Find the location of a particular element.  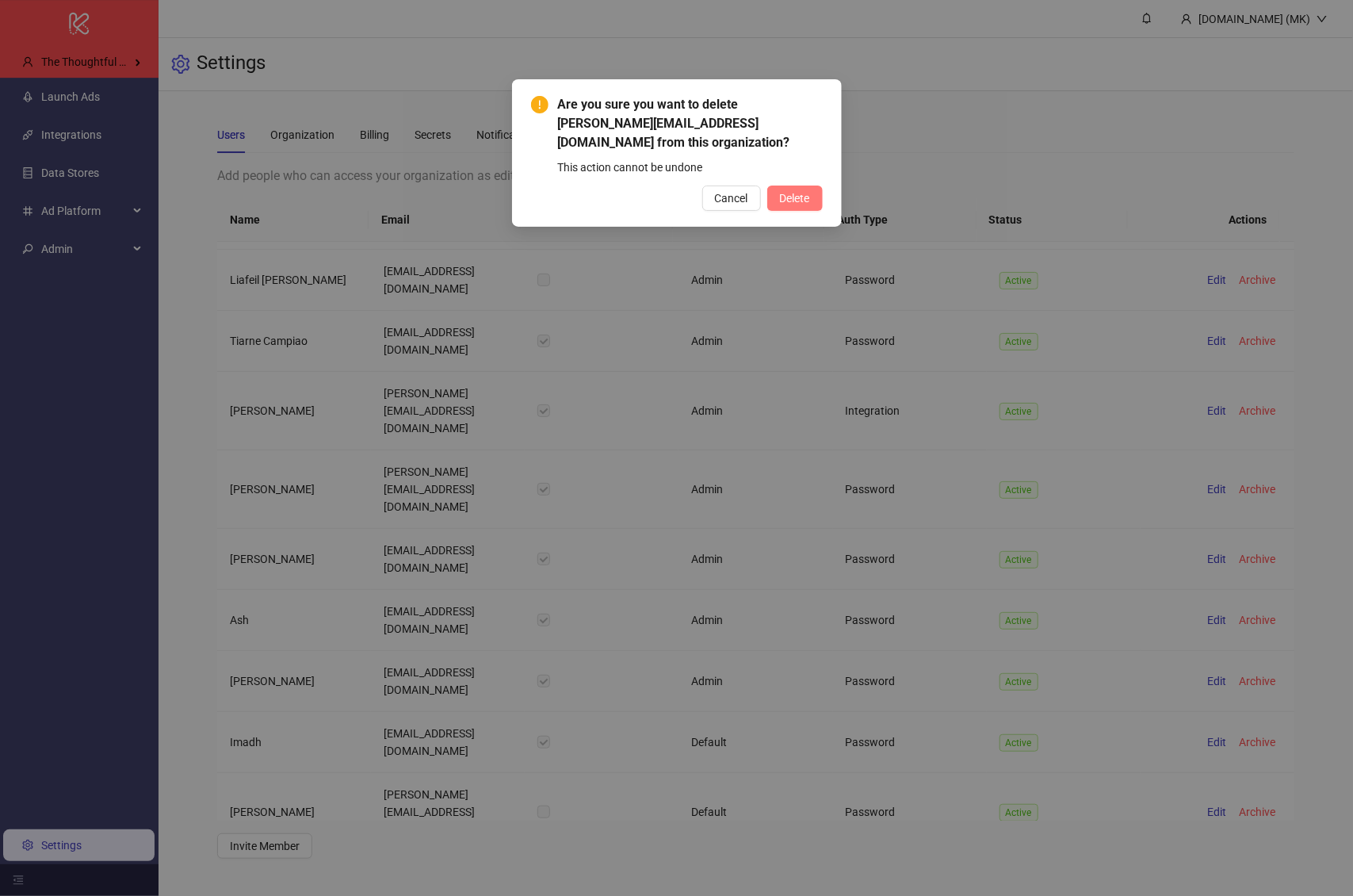

span: Delete is located at coordinates (795, 198).